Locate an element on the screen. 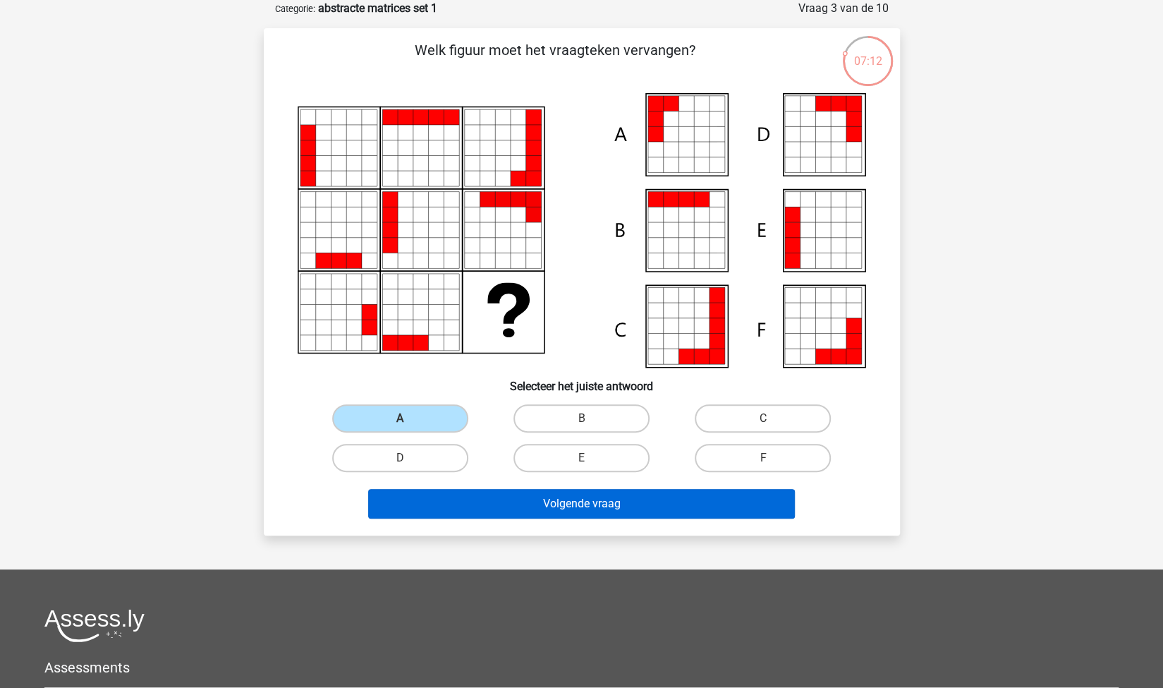 The width and height of the screenshot is (1163, 688). small: Categorie: is located at coordinates (295, 8).